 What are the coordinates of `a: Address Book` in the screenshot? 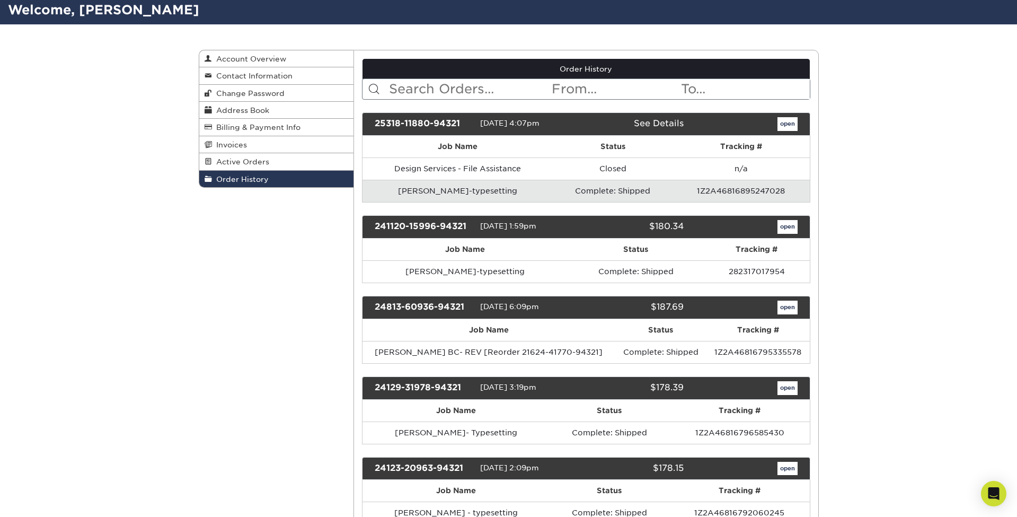 It's located at (277, 110).